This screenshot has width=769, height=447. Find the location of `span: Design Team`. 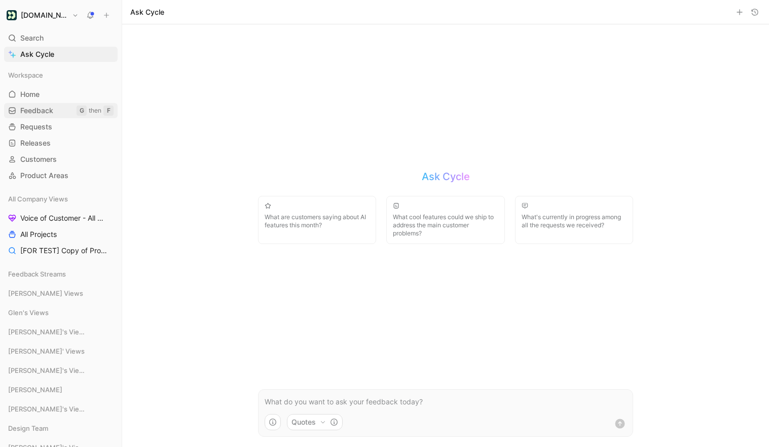

span: Design Team is located at coordinates (28, 428).